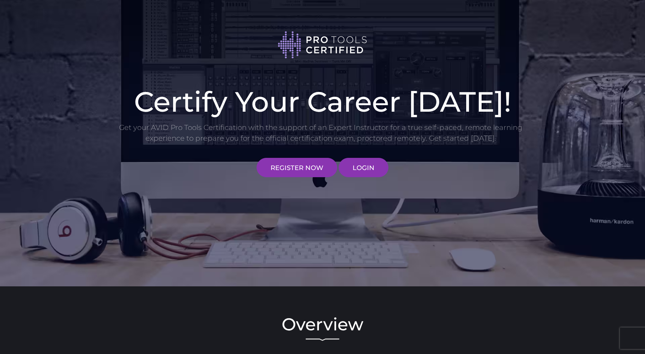  Describe the element at coordinates (363, 168) in the screenshot. I see `a: LOGIN` at that location.